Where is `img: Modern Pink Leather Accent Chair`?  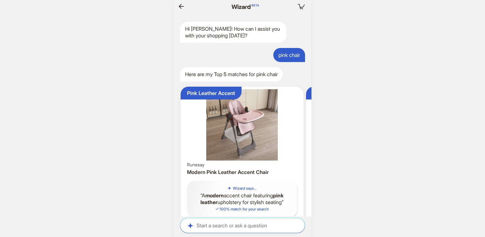 img: Modern Pink Leather Accent Chair is located at coordinates (242, 125).